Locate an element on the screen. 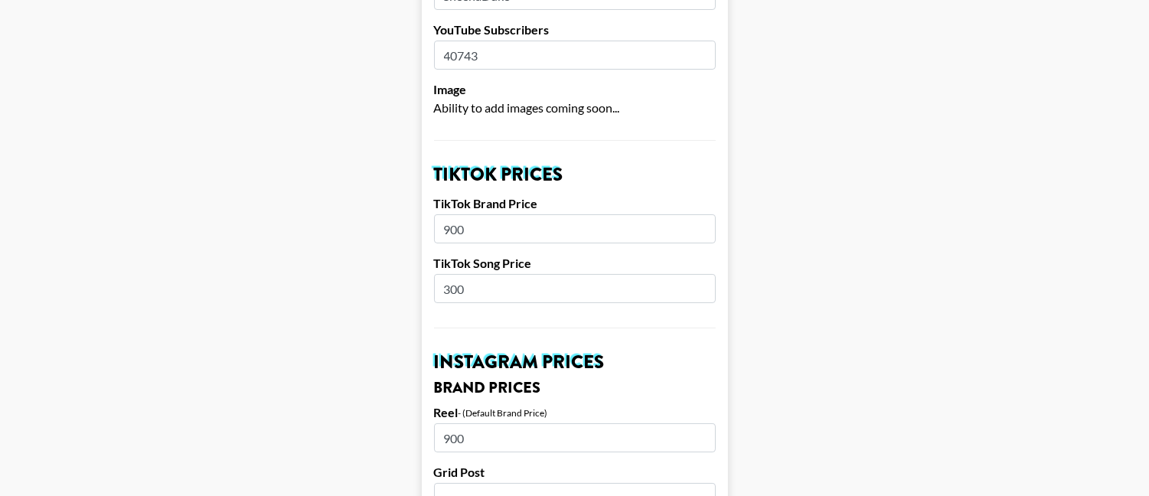 The width and height of the screenshot is (1149, 496). h2: TikTok Prices is located at coordinates (575, 175).